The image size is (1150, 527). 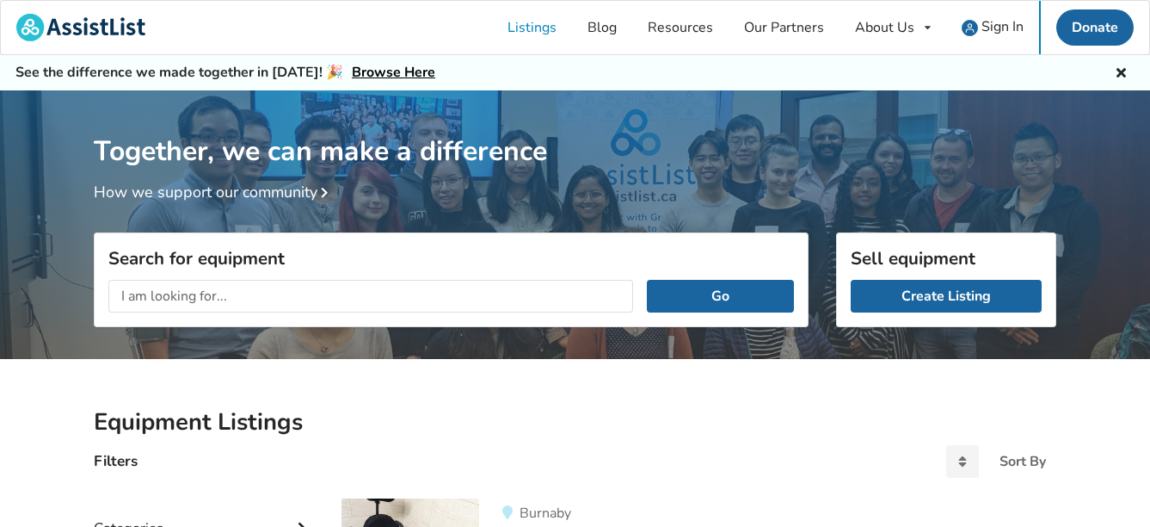 What do you see at coordinates (81, 28) in the screenshot?
I see `img: assistlist-logo` at bounding box center [81, 28].